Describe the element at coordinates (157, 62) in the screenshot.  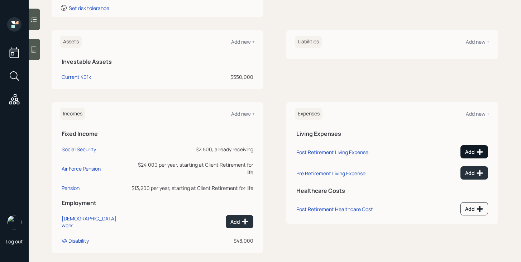
I see `h5: Investable Assets` at that location.